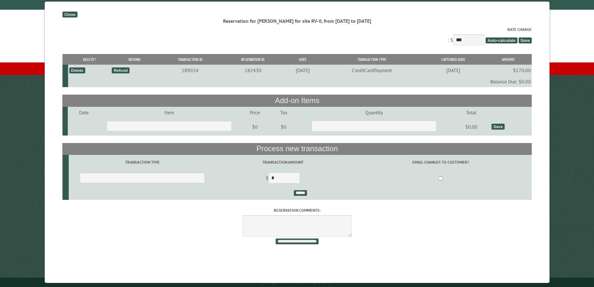 The image size is (594, 287). Describe the element at coordinates (498, 126) in the screenshot. I see `div: Save` at that location.